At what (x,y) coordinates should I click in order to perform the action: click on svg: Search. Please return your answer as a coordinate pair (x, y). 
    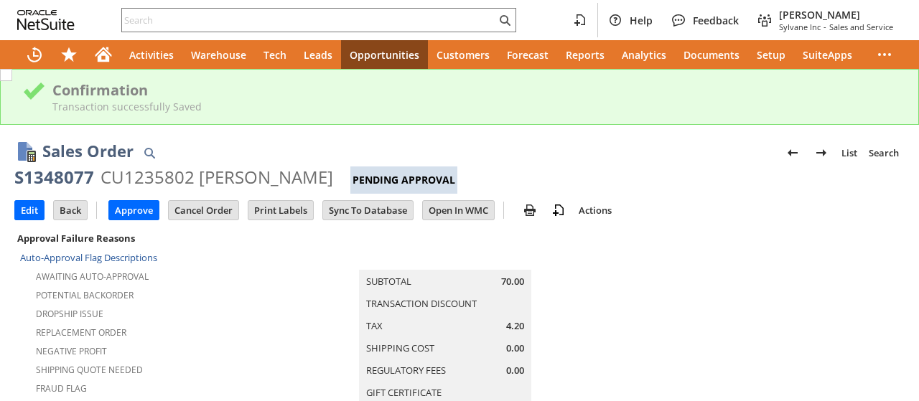
    Looking at the image, I should click on (505, 20).